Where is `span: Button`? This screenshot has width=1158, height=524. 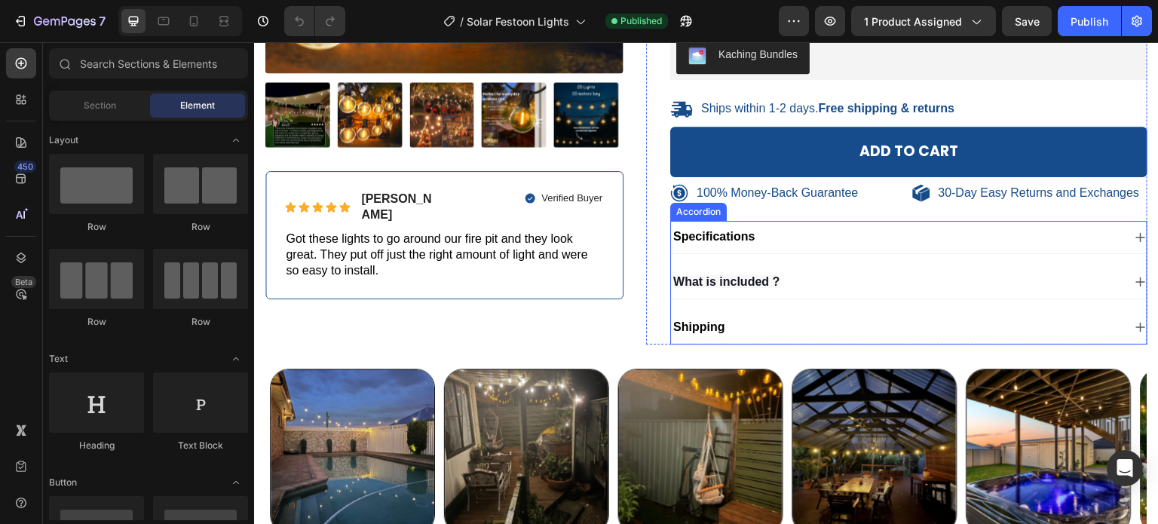 span: Button is located at coordinates (63, 482).